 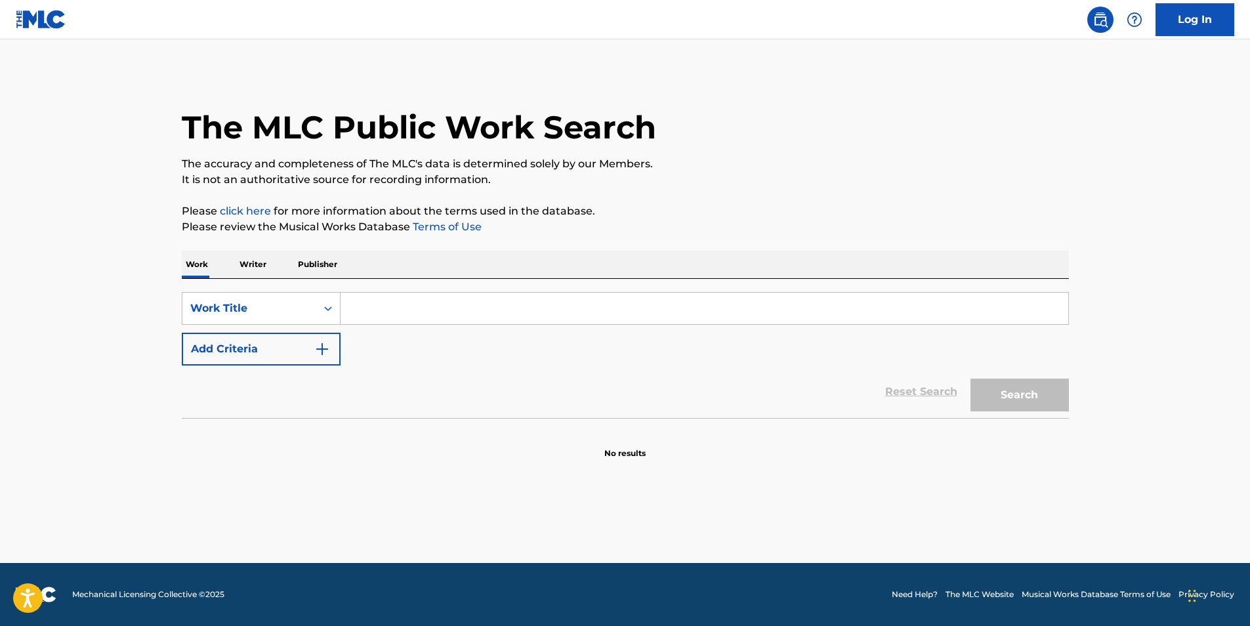 What do you see at coordinates (979, 594) in the screenshot?
I see `a: The MLC Website` at bounding box center [979, 594].